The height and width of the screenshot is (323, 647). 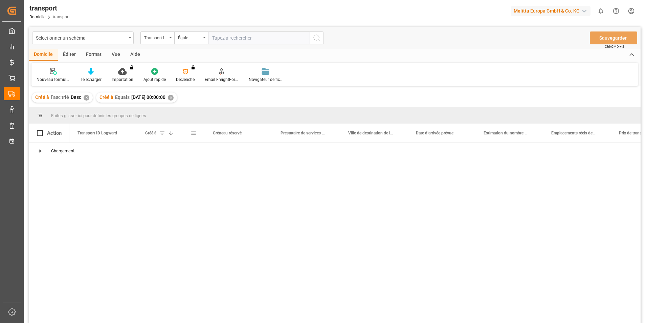 What do you see at coordinates (303, 133) in the screenshot?
I see `span: Prestataire de services de transport` at bounding box center [303, 133].